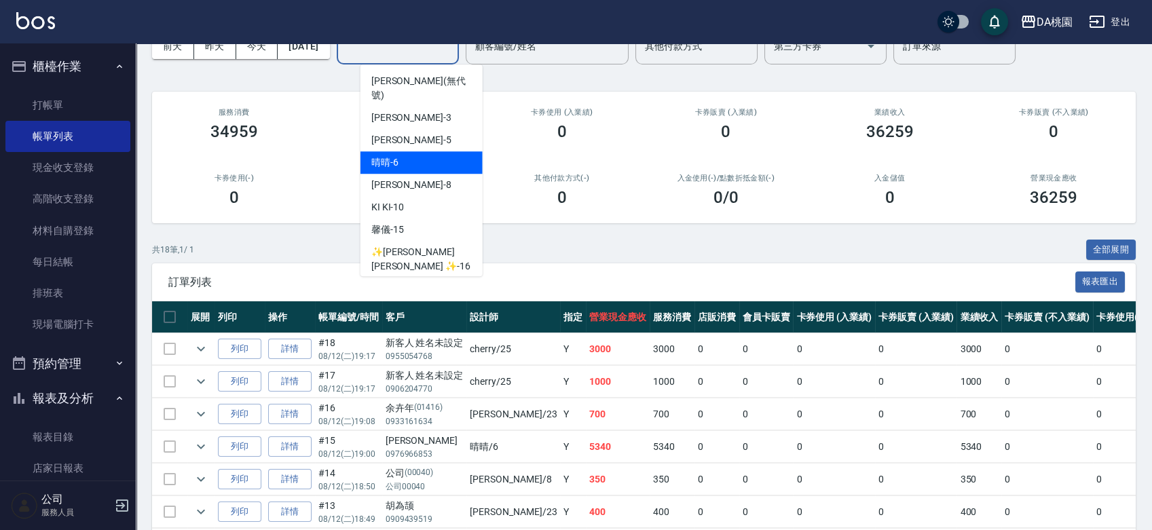 The width and height of the screenshot is (1152, 530). What do you see at coordinates (201, 317) in the screenshot?
I see `th: 展開` at bounding box center [201, 317].